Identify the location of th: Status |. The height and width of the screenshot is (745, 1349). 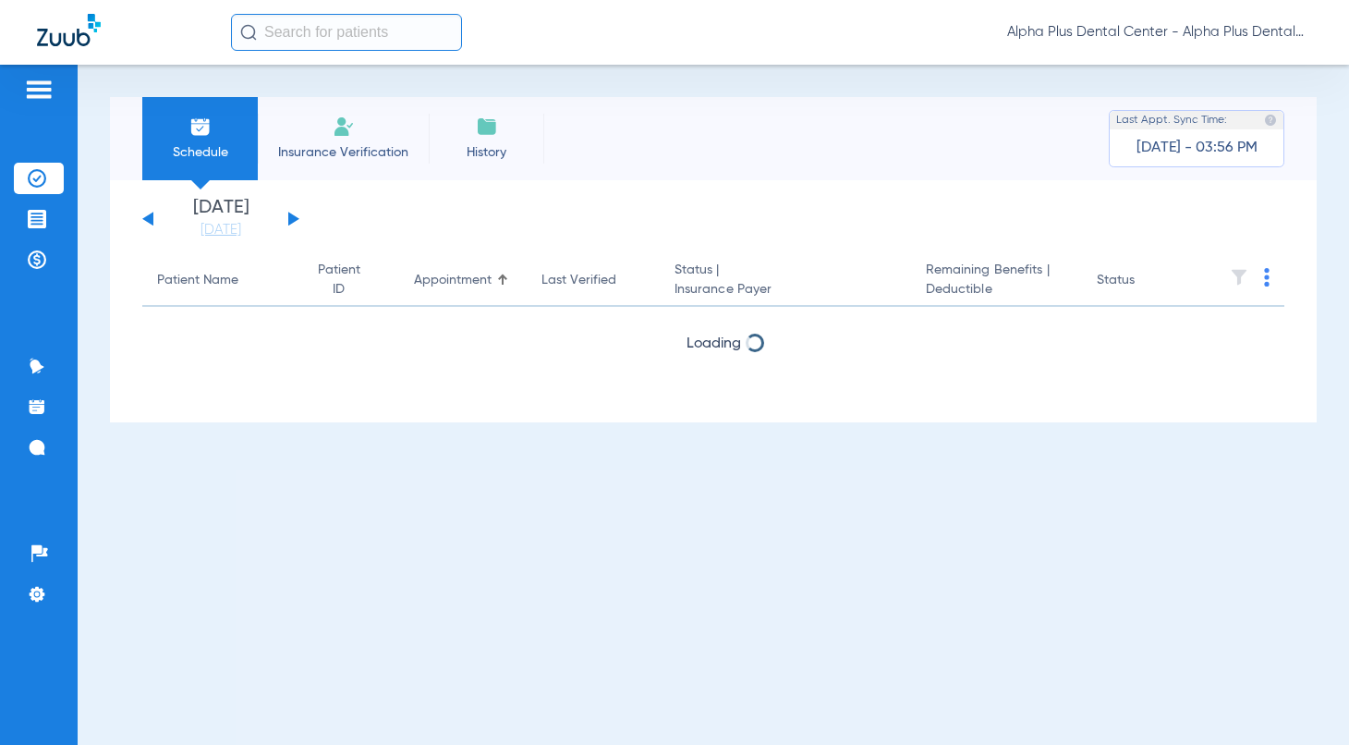
(785, 281).